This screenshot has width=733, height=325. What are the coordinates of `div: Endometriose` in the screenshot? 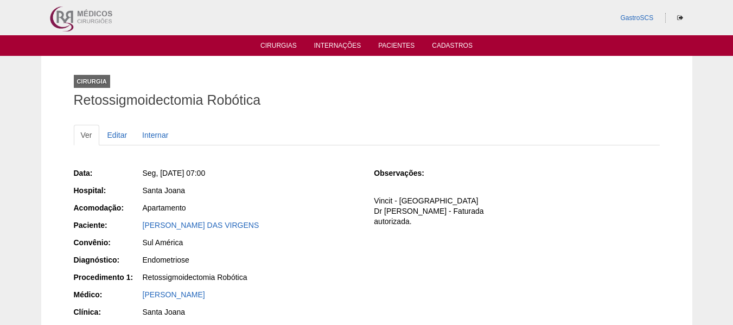 It's located at (251, 260).